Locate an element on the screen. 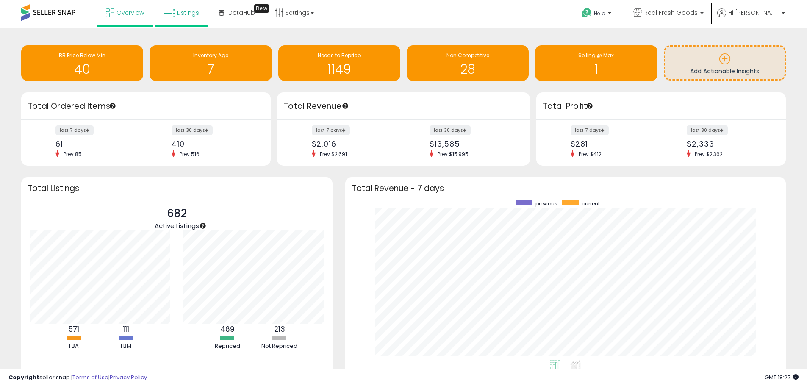 This screenshot has height=386, width=807. div: $2,333 is located at coordinates (729, 144).